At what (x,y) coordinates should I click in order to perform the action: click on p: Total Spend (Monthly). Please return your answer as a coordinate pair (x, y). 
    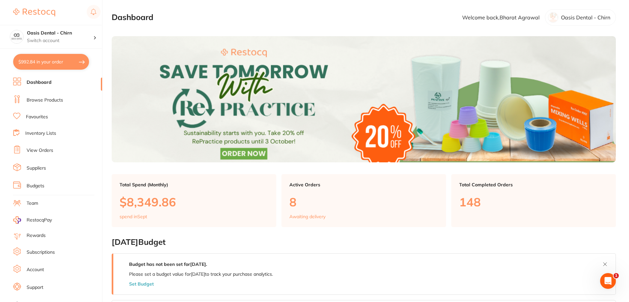
    Looking at the image, I should click on (194, 184).